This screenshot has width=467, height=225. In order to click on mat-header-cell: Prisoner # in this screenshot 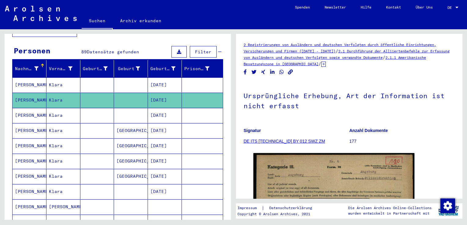, I will do `click(202, 69)`.